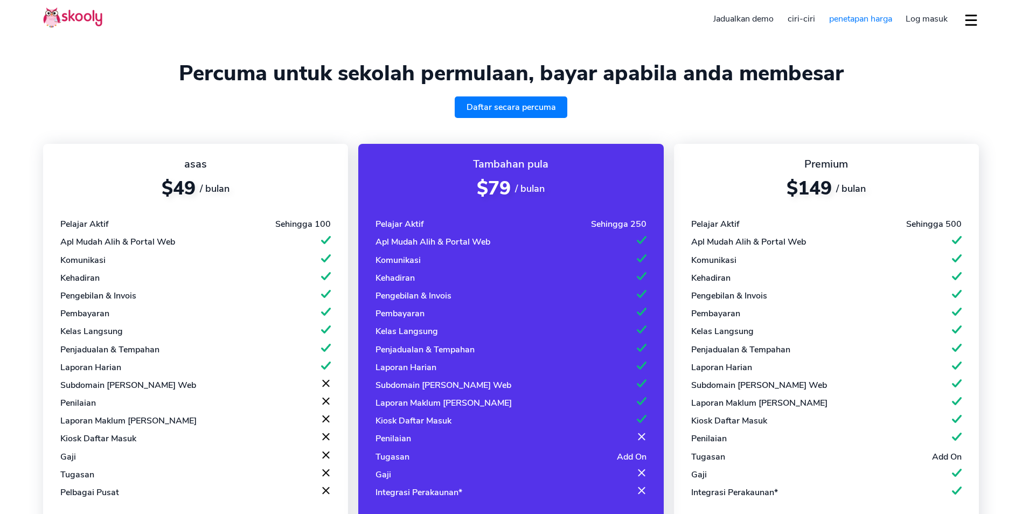 The width and height of the screenshot is (1022, 514). I want to click on a: Log masuk, so click(927, 19).